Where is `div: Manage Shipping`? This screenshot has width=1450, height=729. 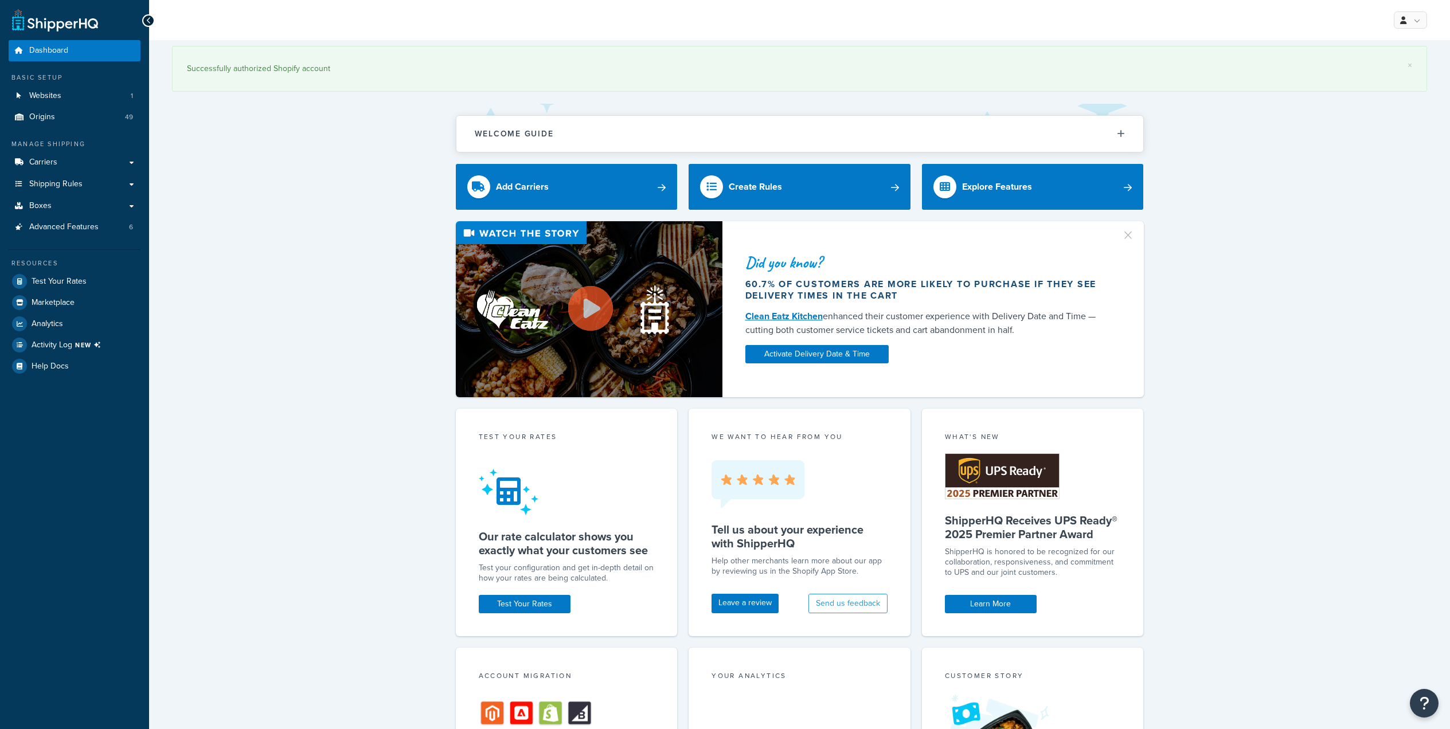 div: Manage Shipping is located at coordinates (75, 144).